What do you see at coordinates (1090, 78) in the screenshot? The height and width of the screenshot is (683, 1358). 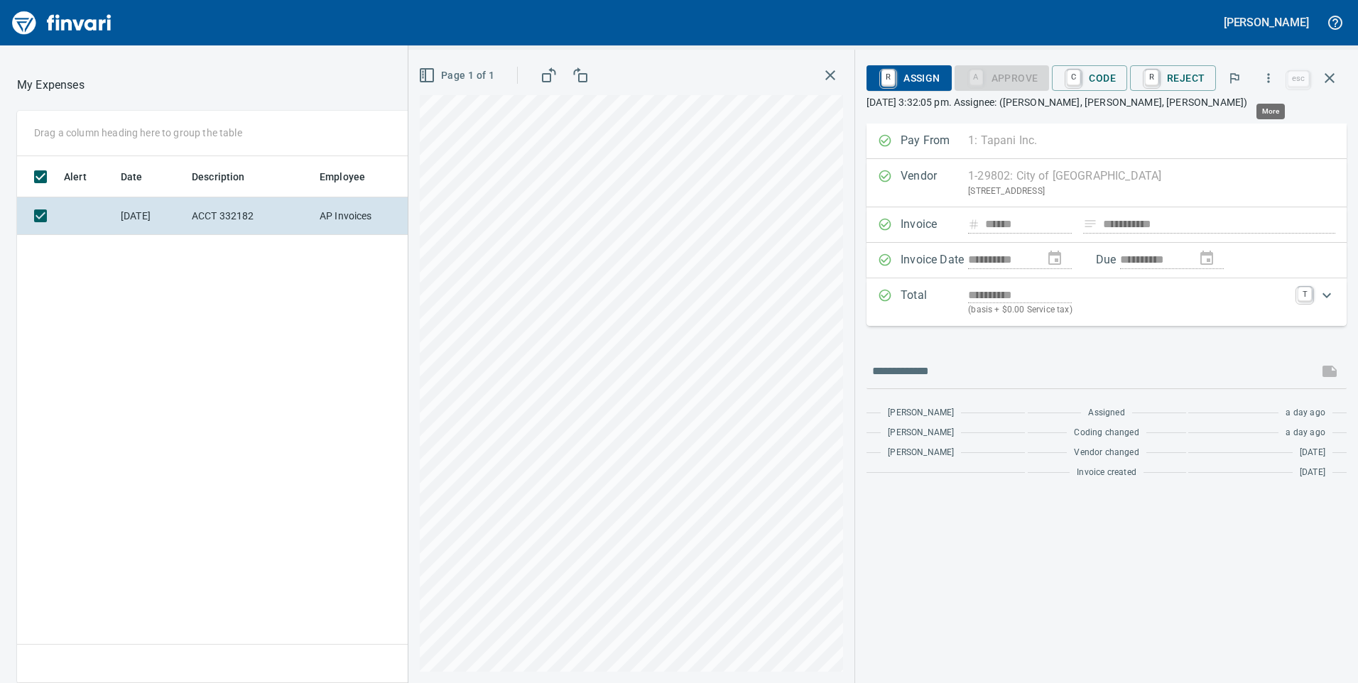 I see `span: Code` at bounding box center [1090, 78].